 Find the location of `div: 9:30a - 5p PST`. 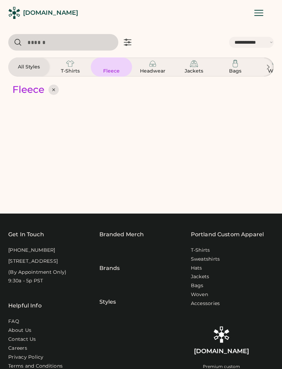

div: 9:30a - 5p PST is located at coordinates (26, 281).